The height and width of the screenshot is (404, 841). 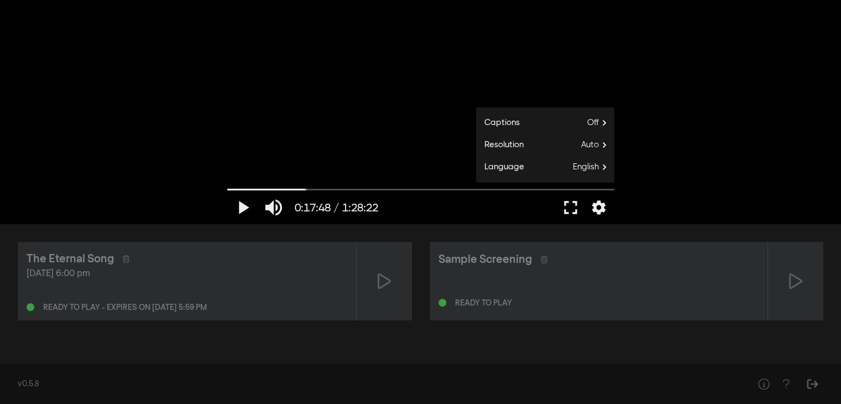 What do you see at coordinates (545, 145) in the screenshot?
I see `button: Resolution` at bounding box center [545, 145].